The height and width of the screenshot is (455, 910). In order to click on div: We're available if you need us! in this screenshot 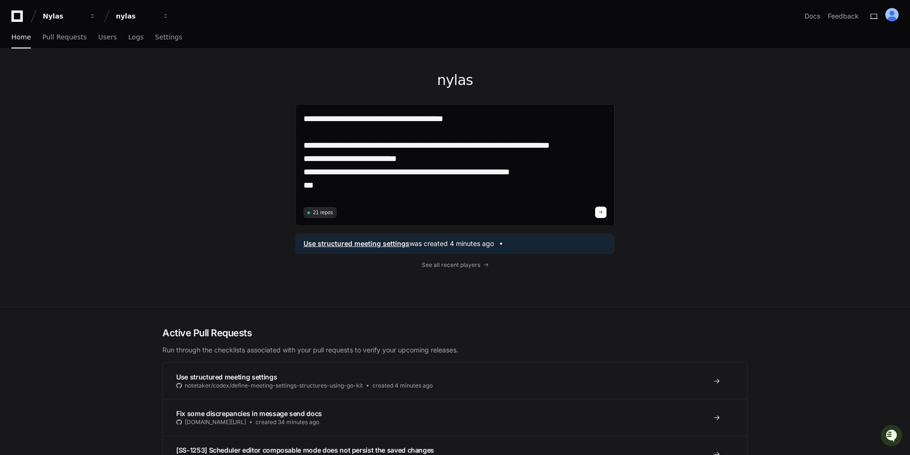, I will do `click(76, 84)`.